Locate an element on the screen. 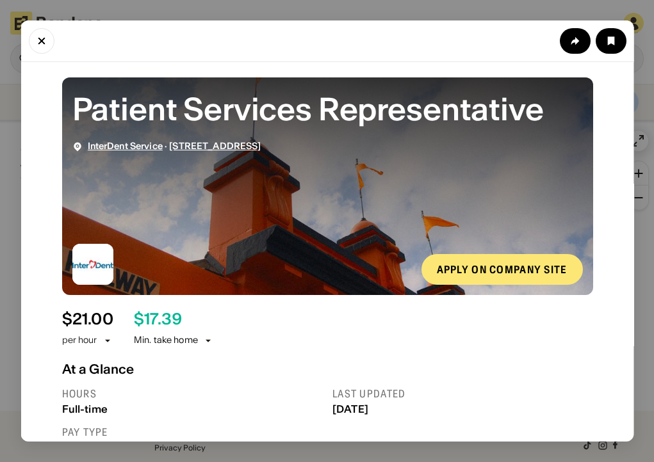 Image resolution: width=654 pixels, height=462 pixels. div: Apply on company site is located at coordinates (501, 270).